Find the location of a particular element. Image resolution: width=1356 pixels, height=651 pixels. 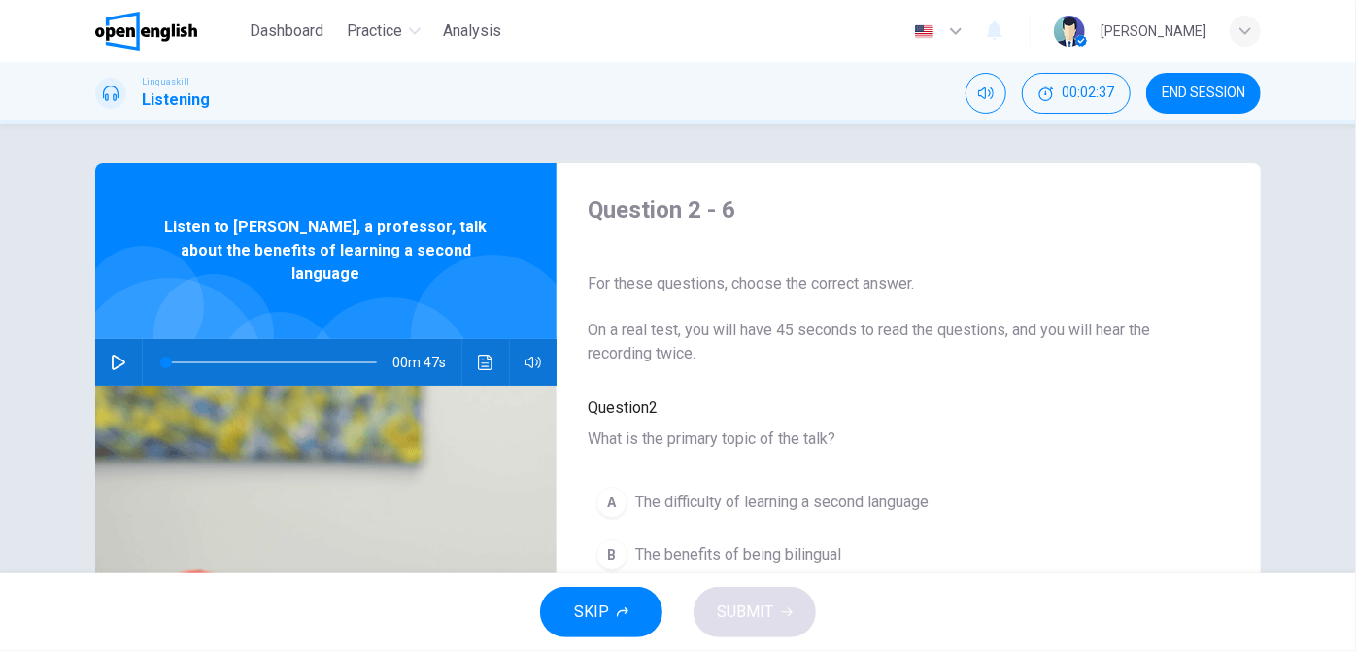

span: SKIP is located at coordinates (592, 612).